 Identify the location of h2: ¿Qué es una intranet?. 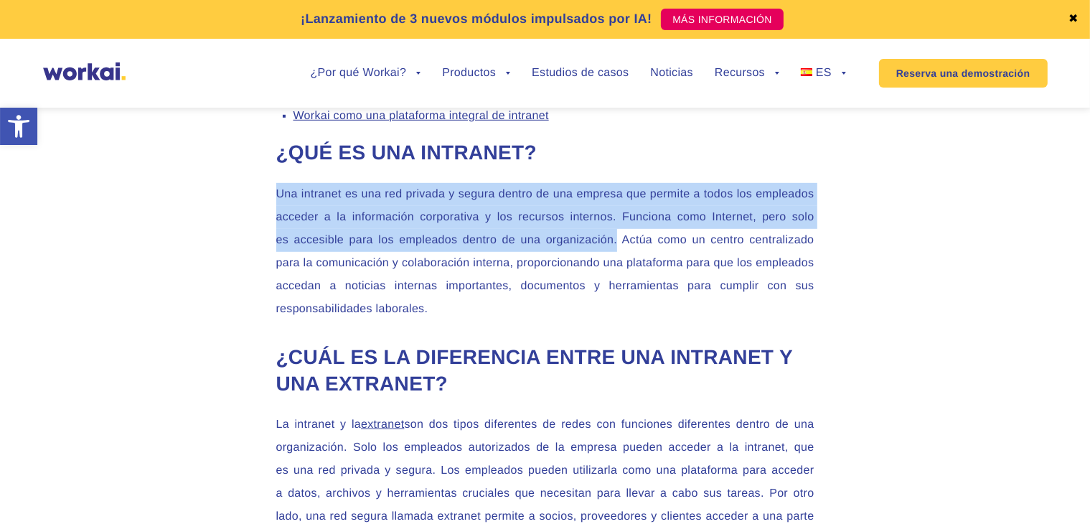
(546, 153).